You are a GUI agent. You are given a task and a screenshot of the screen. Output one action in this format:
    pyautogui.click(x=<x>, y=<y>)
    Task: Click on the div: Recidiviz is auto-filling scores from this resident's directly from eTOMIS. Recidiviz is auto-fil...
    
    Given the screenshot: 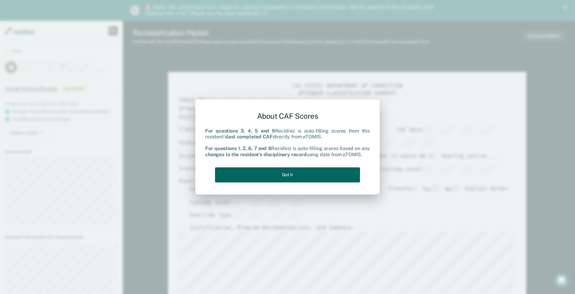 What is the action you would take?
    pyautogui.click(x=288, y=143)
    